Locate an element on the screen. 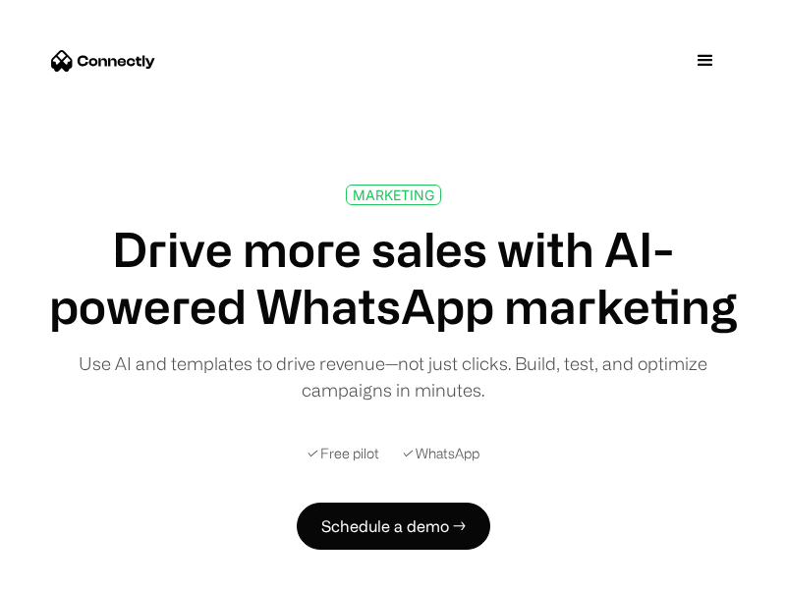 The height and width of the screenshot is (589, 786). ul: Language list is located at coordinates (79, 569).